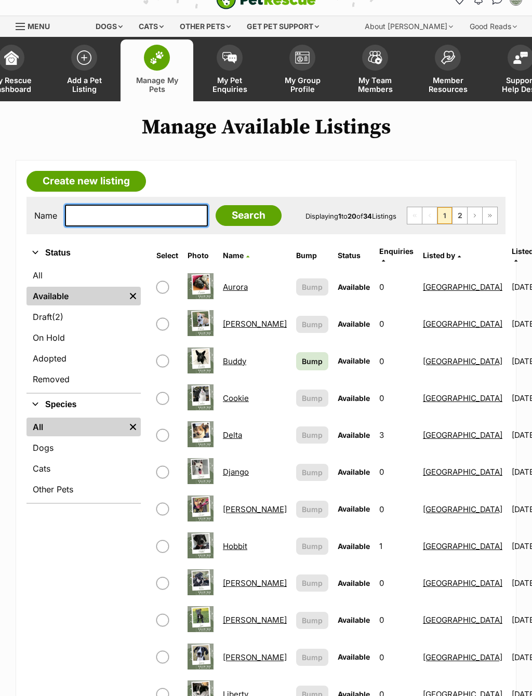  What do you see at coordinates (76, 296) in the screenshot?
I see `a: Available` at bounding box center [76, 296].